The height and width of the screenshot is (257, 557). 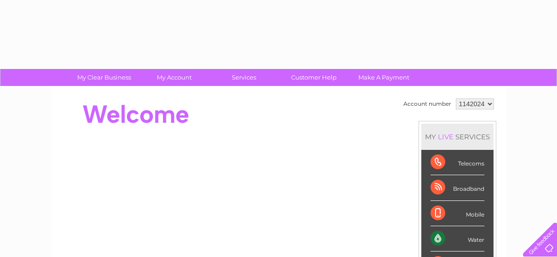 What do you see at coordinates (457, 239) in the screenshot?
I see `div: Water` at bounding box center [457, 239].